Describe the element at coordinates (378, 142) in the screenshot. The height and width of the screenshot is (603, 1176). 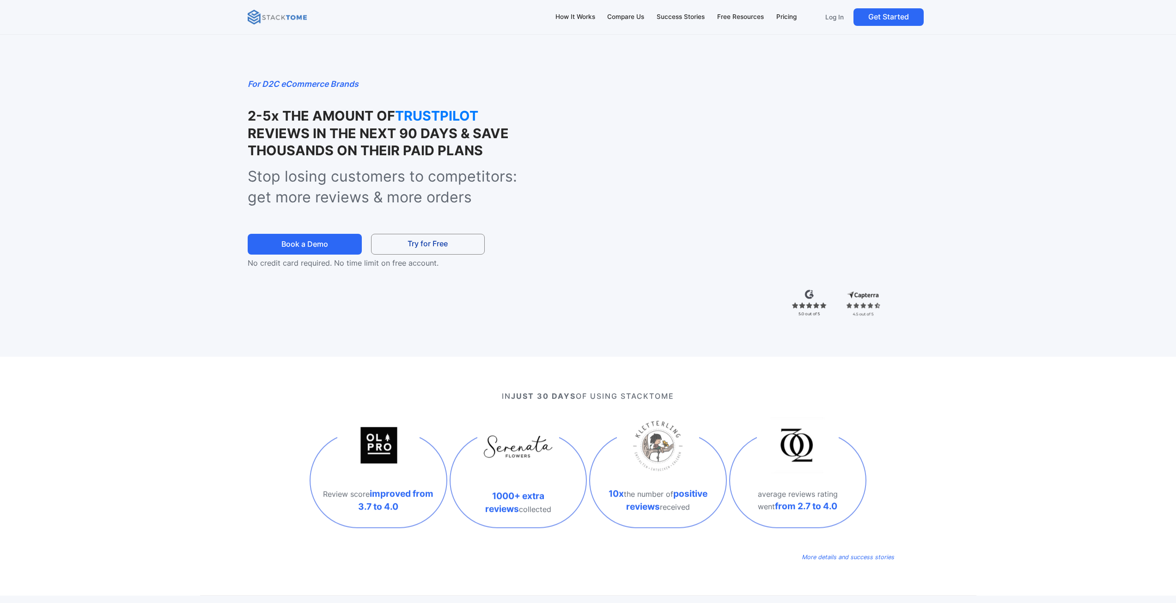
I see `strong: REVIEWS IN THE NEXT 90 DAYS & SAVE THOUSANDS ON THEIR PAID PLANS` at that location.